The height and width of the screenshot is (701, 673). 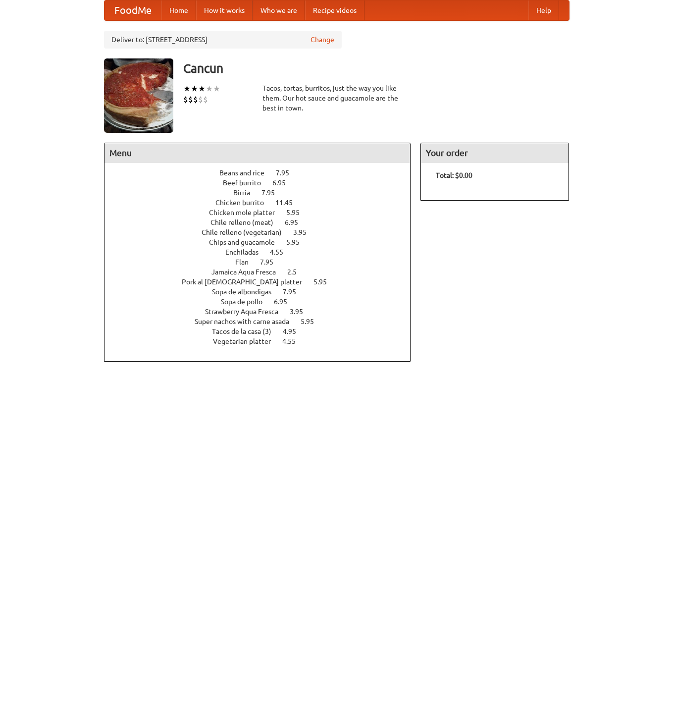 I want to click on span: 11.45, so click(x=289, y=203).